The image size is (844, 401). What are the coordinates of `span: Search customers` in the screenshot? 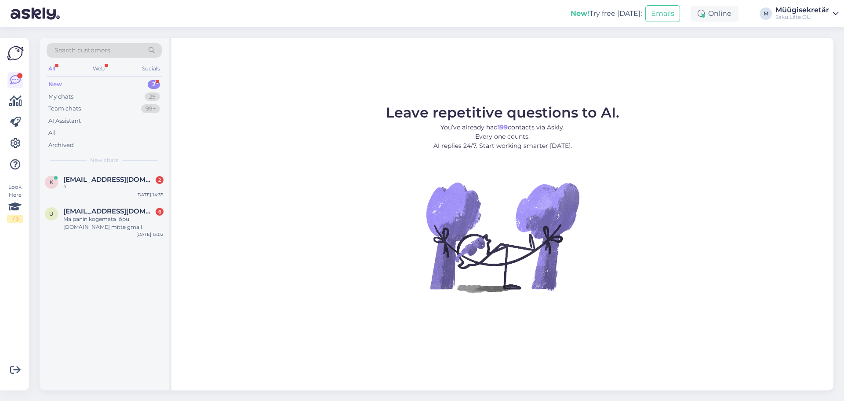 It's located at (82, 50).